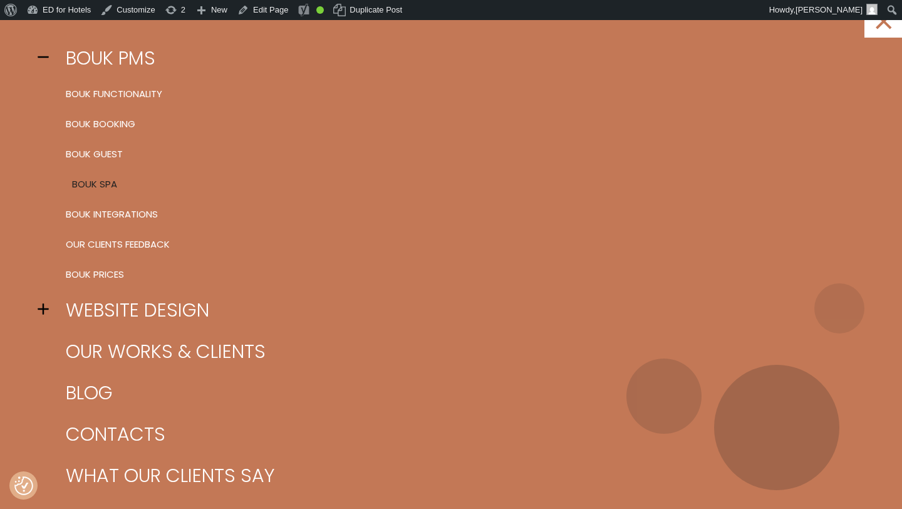 The height and width of the screenshot is (509, 902). I want to click on a: BOUK Prices, so click(460, 274).